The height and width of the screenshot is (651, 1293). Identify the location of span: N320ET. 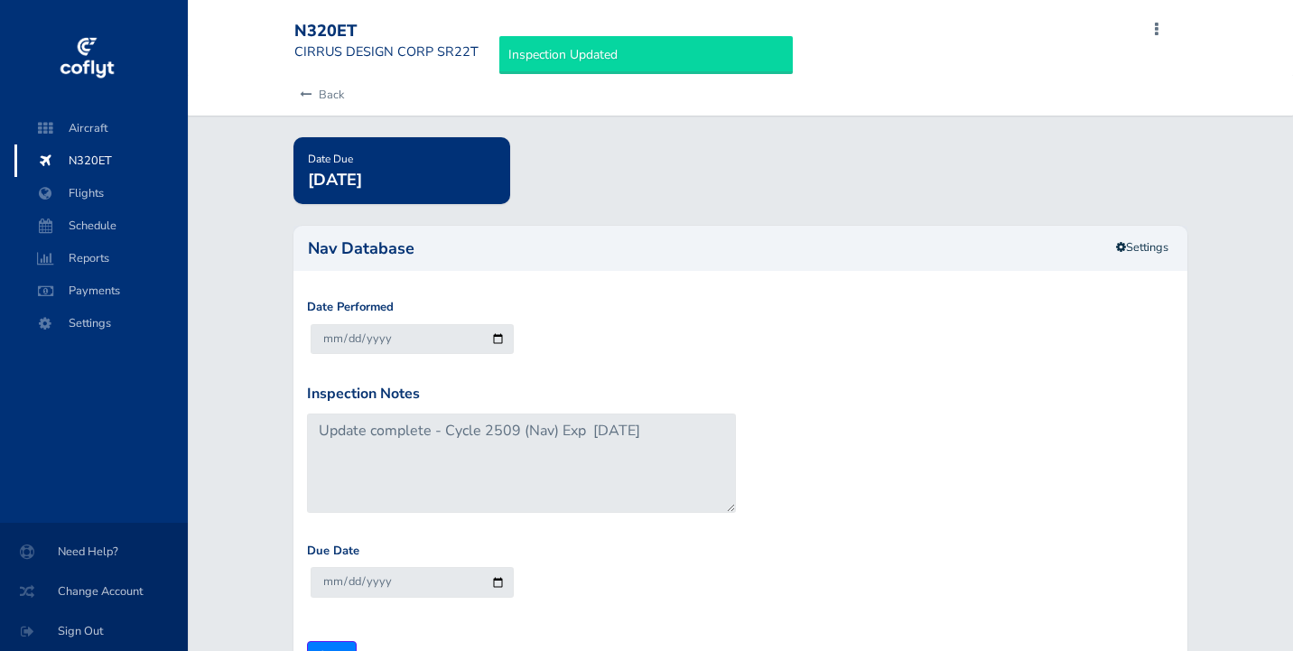
(101, 161).